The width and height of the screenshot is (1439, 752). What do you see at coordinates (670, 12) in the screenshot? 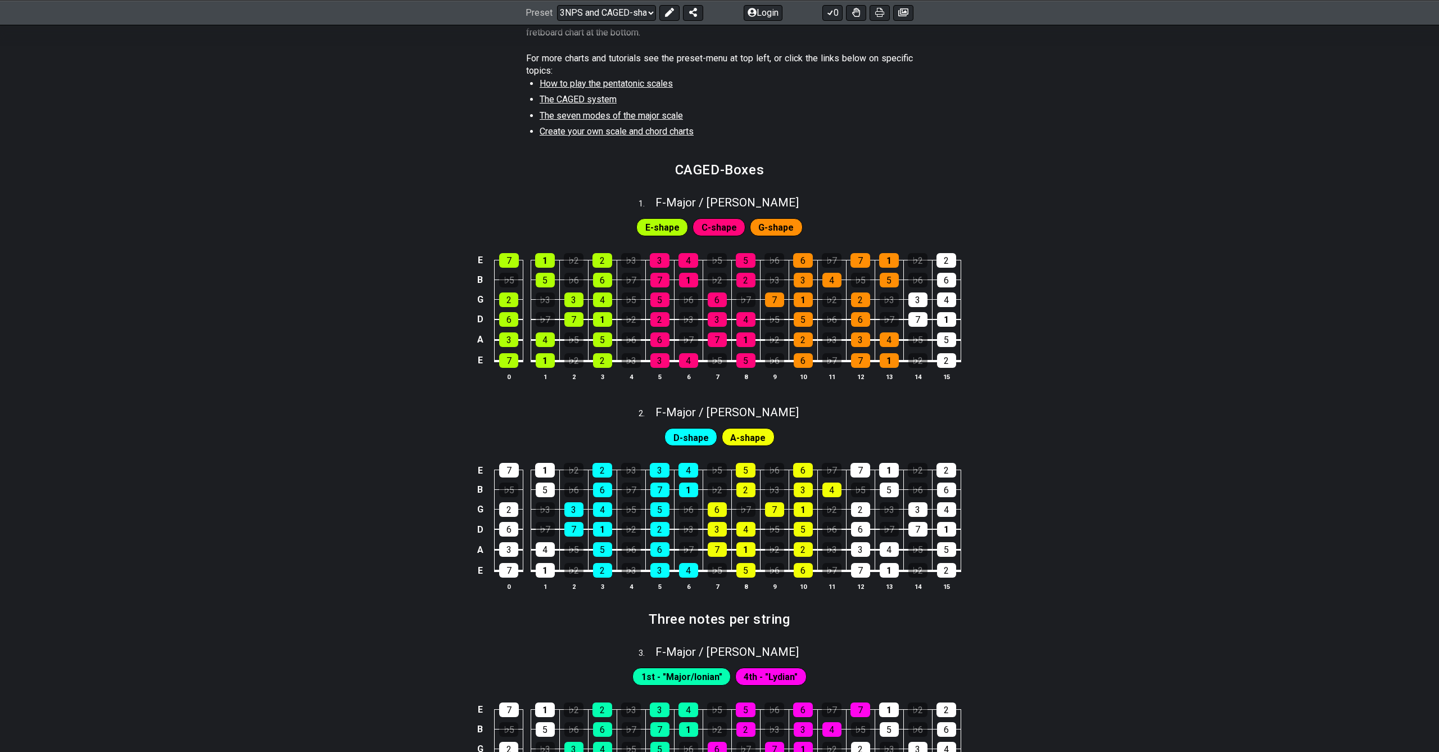
I see `button: Edit Preset` at bounding box center [670, 12].